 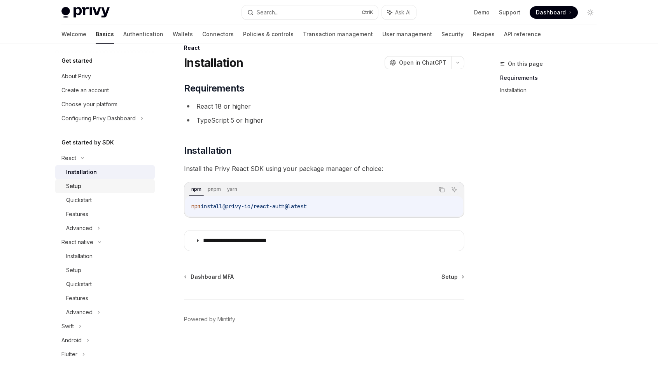 I want to click on a: Recipes, so click(x=484, y=34).